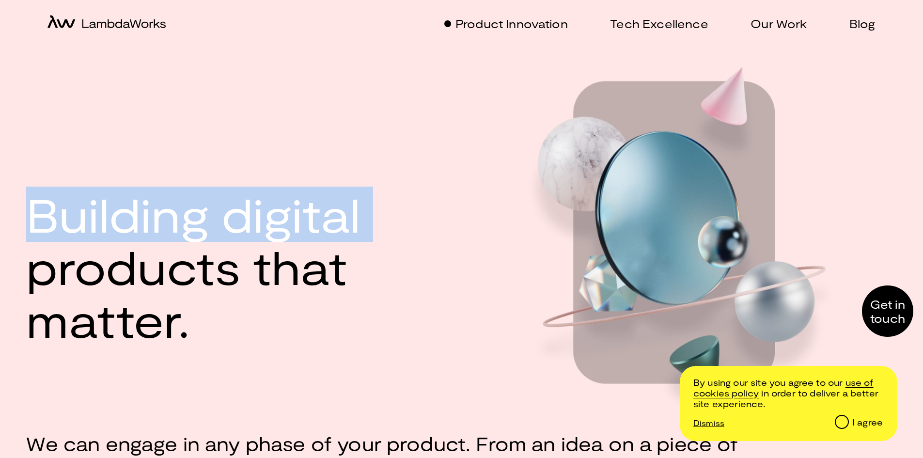  What do you see at coordinates (506, 23) in the screenshot?
I see `a: Product Innovation` at bounding box center [506, 23].